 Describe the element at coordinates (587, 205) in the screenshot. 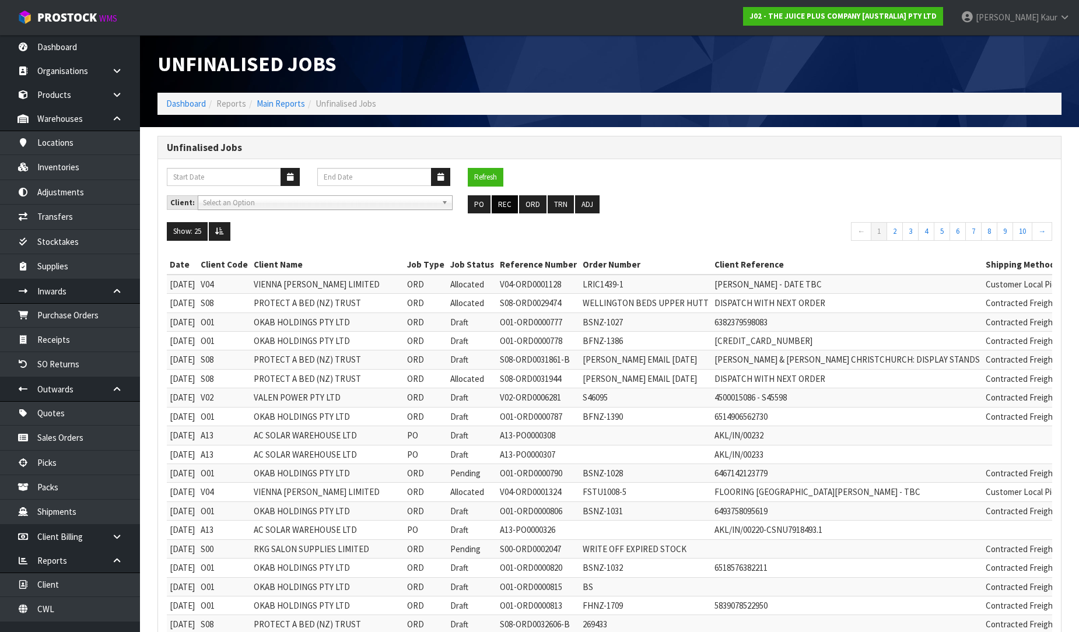

I see `button: ADJ` at that location.